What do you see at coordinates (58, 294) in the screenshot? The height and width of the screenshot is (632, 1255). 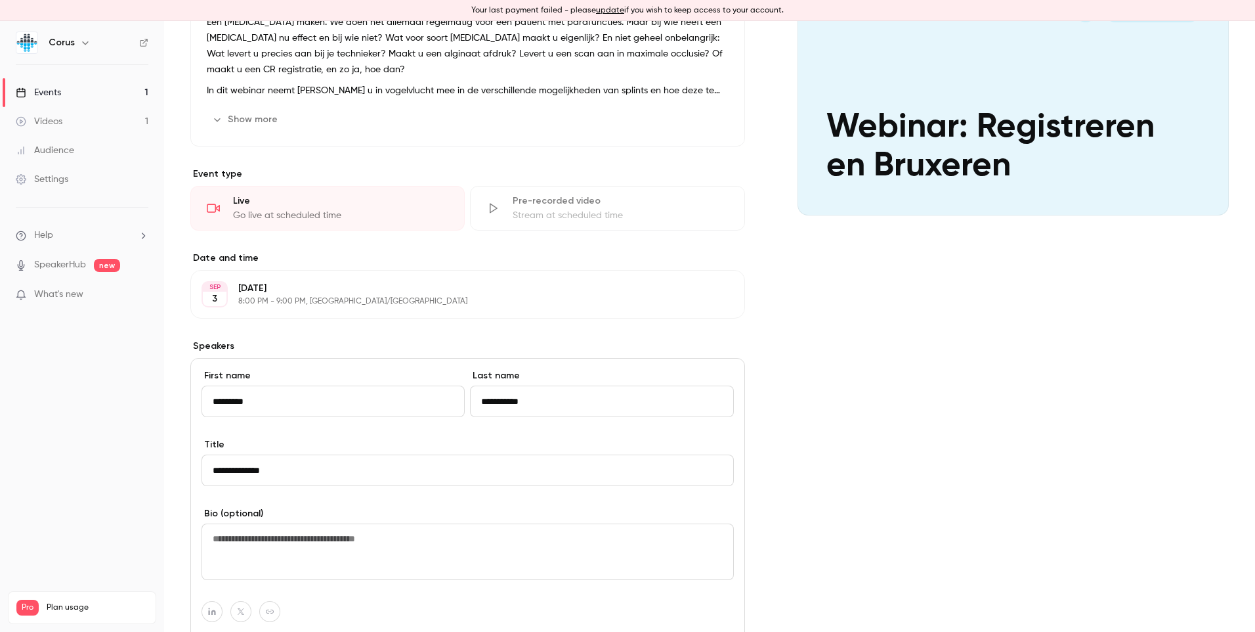 I see `span: What's new` at bounding box center [58, 294].